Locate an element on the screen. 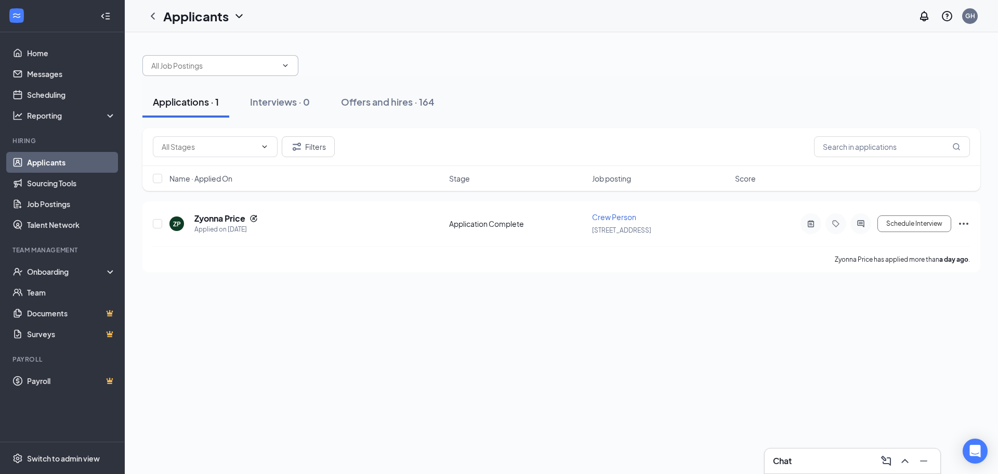 The height and width of the screenshot is (474, 998). svg: Minimize is located at coordinates (924, 461).